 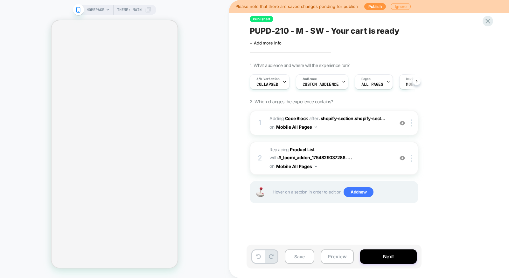 What do you see at coordinates (296, 118) in the screenshot?
I see `b: Code Block` at bounding box center [296, 118].